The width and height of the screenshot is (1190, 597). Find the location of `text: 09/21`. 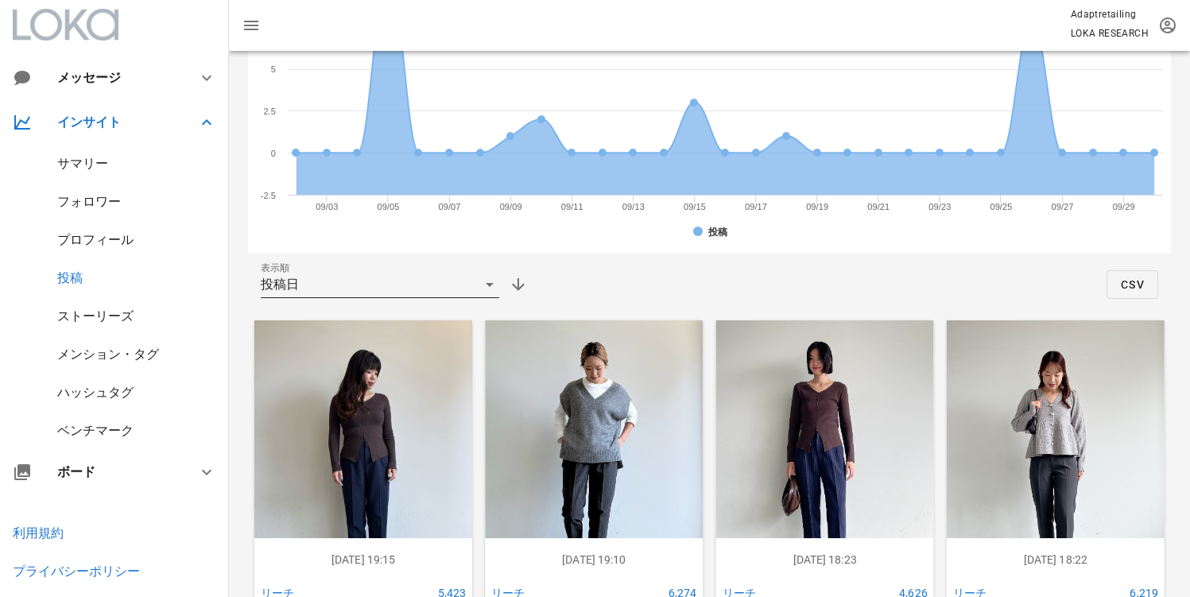

text: 09/21 is located at coordinates (878, 207).